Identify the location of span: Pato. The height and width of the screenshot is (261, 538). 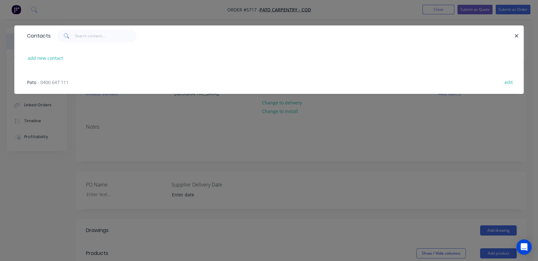
(32, 82).